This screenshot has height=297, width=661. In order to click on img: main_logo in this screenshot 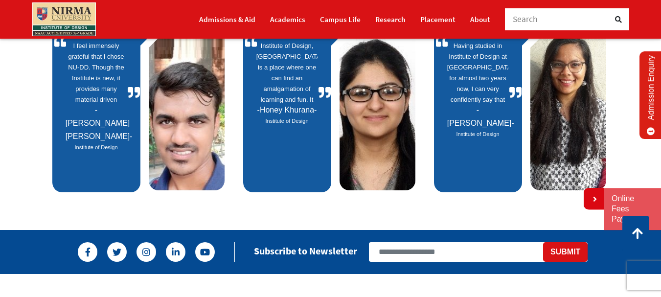, I will do `click(64, 19)`.